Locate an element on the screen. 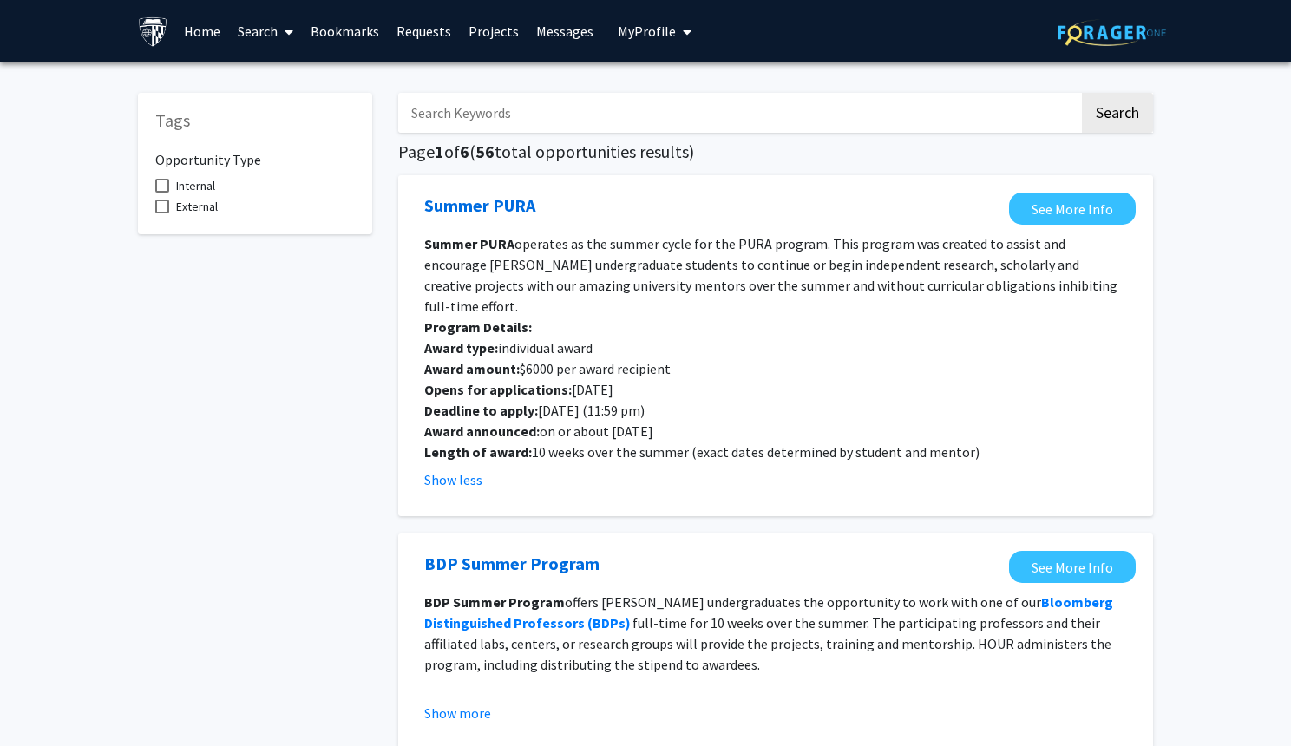  strong: Award announced: is located at coordinates (482, 431).